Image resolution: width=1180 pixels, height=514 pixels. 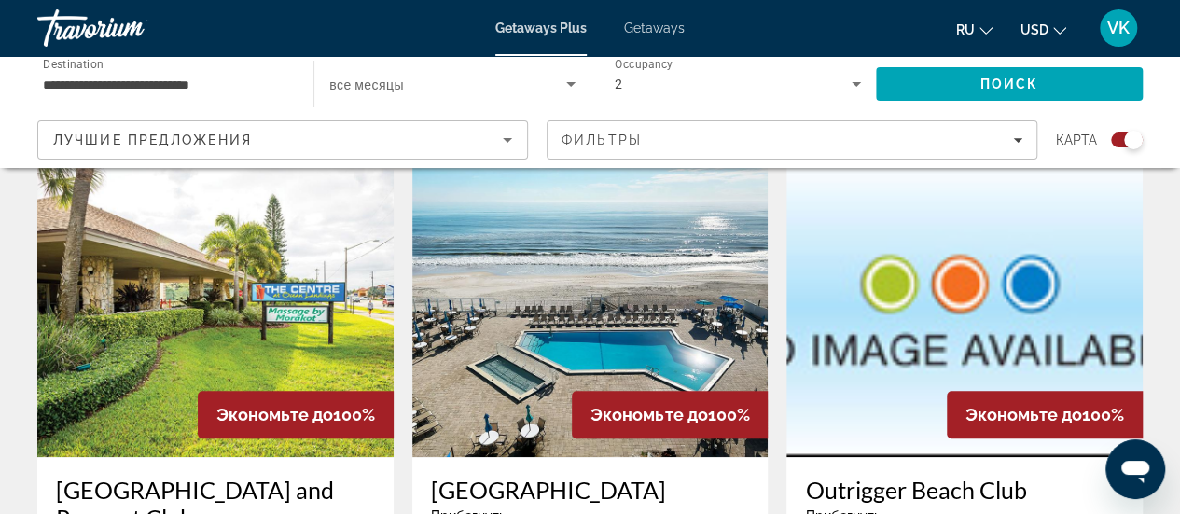 What do you see at coordinates (216, 308) in the screenshot?
I see `img: Ocean Landings Resort and Racquet Club` at bounding box center [216, 308].